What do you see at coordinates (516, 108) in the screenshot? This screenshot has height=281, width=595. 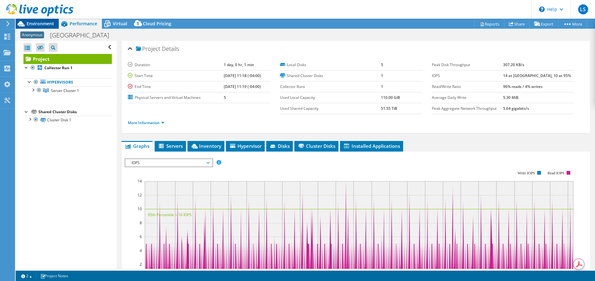 I see `b: 5.64 gigabits/s` at bounding box center [516, 108].